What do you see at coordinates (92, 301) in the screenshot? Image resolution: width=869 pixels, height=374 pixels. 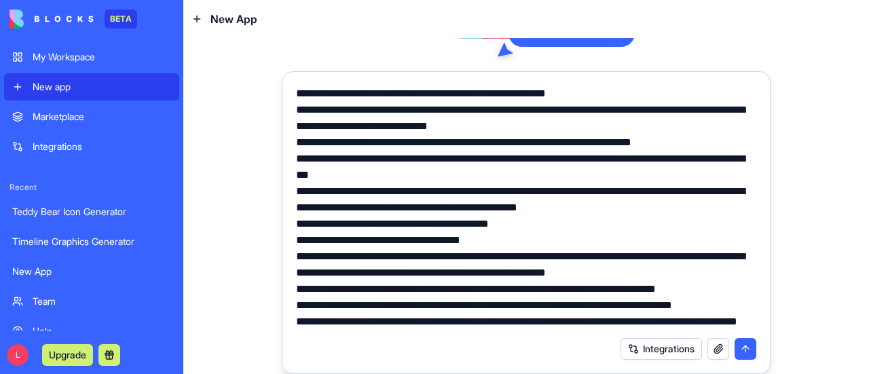 I see `a: Team` at bounding box center [92, 301].